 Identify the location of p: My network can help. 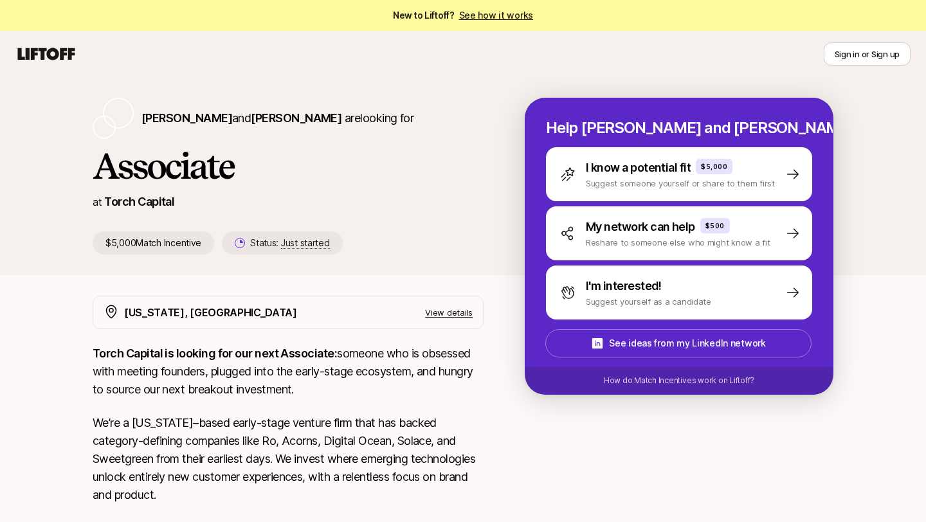
(641, 227).